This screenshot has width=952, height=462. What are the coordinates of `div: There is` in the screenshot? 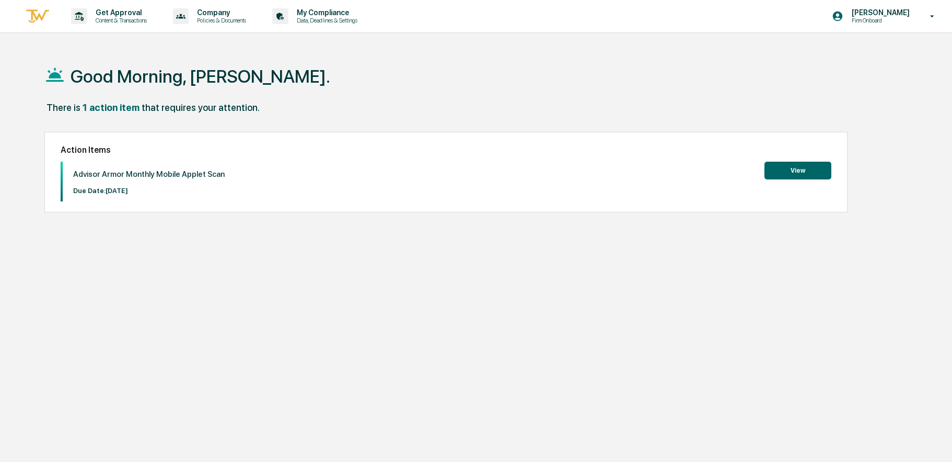 It's located at (63, 107).